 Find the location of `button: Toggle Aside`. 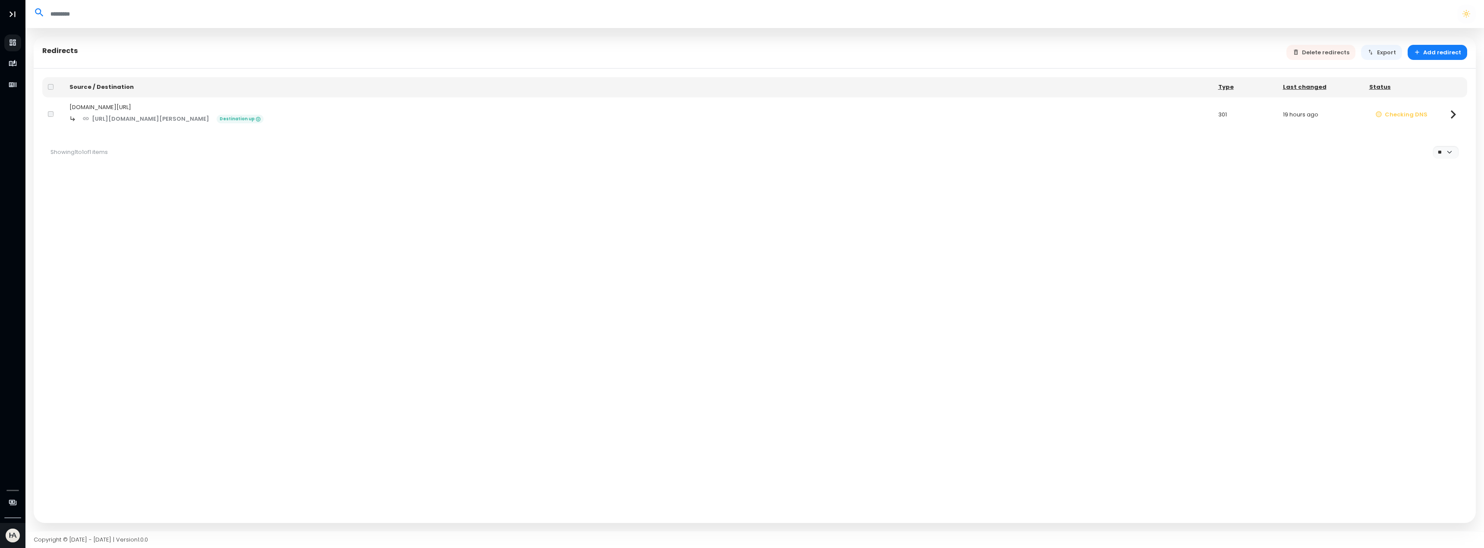

button: Toggle Aside is located at coordinates (13, 14).